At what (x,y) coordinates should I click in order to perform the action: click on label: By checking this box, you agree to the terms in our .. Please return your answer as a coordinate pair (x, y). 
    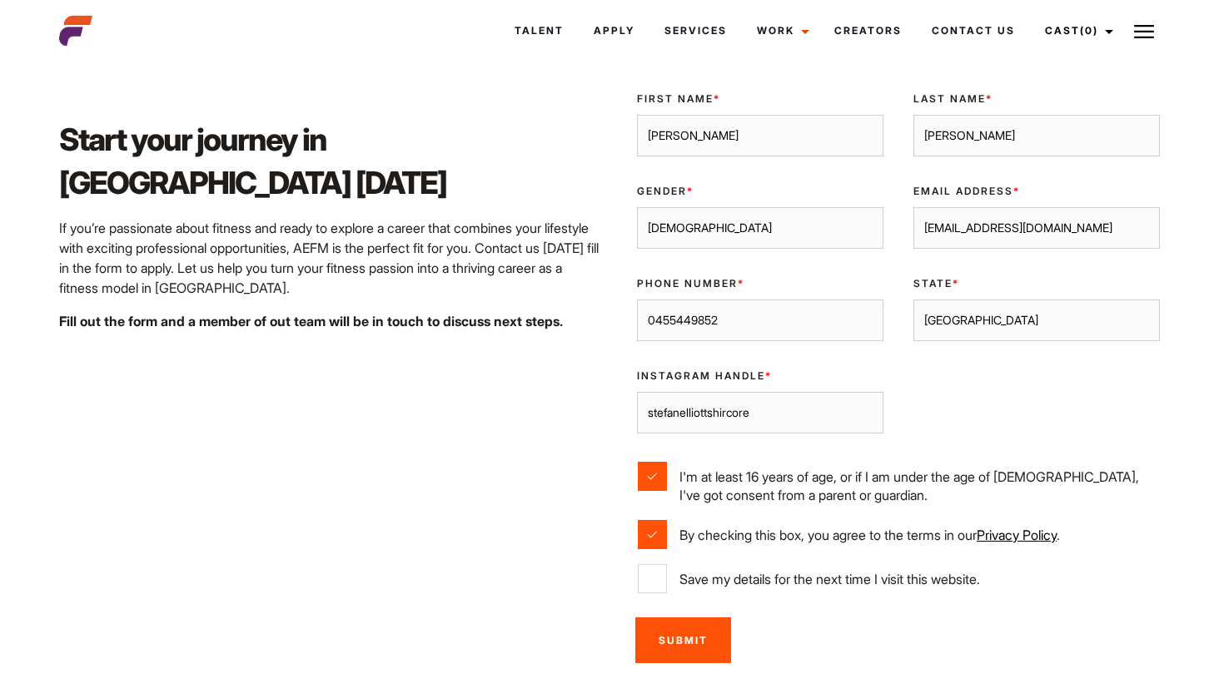
    Looking at the image, I should click on (898, 534).